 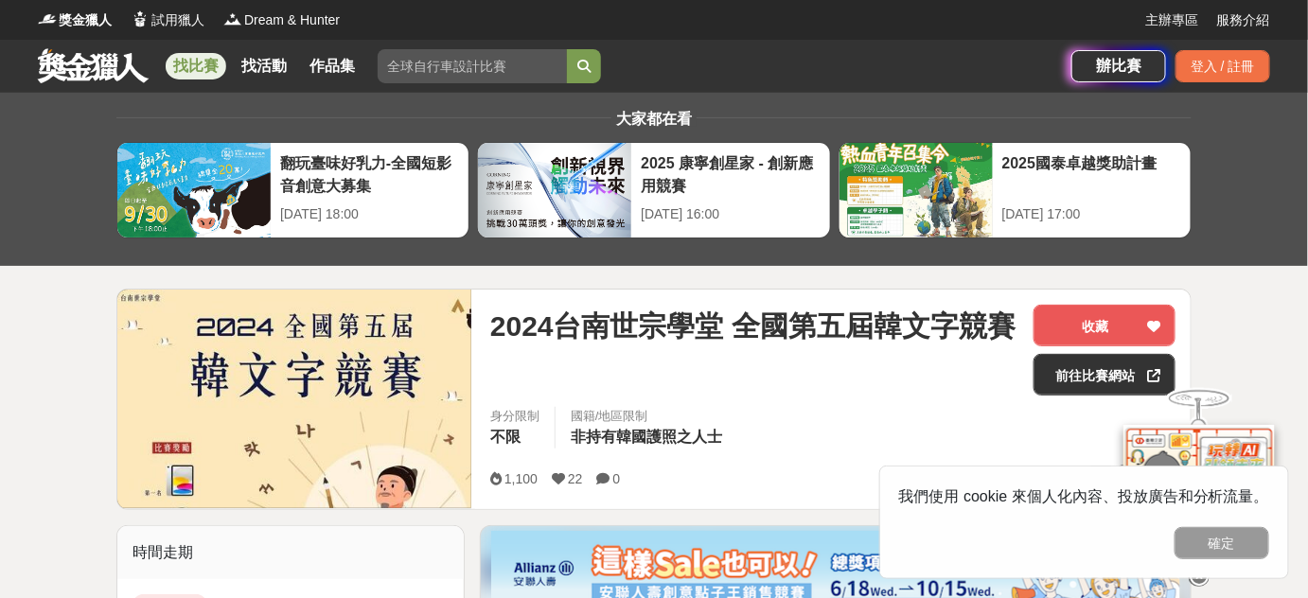 I want to click on span: 大家都在看, so click(x=654, y=118).